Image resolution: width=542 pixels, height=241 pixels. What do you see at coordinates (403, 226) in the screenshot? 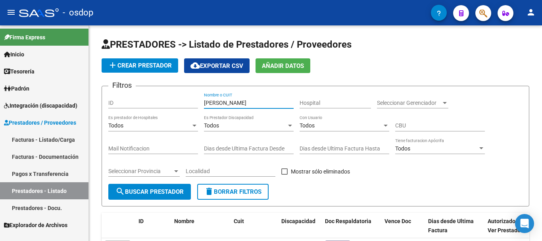
I see `datatable-header-cell: Vence Doc` at bounding box center [403, 226].